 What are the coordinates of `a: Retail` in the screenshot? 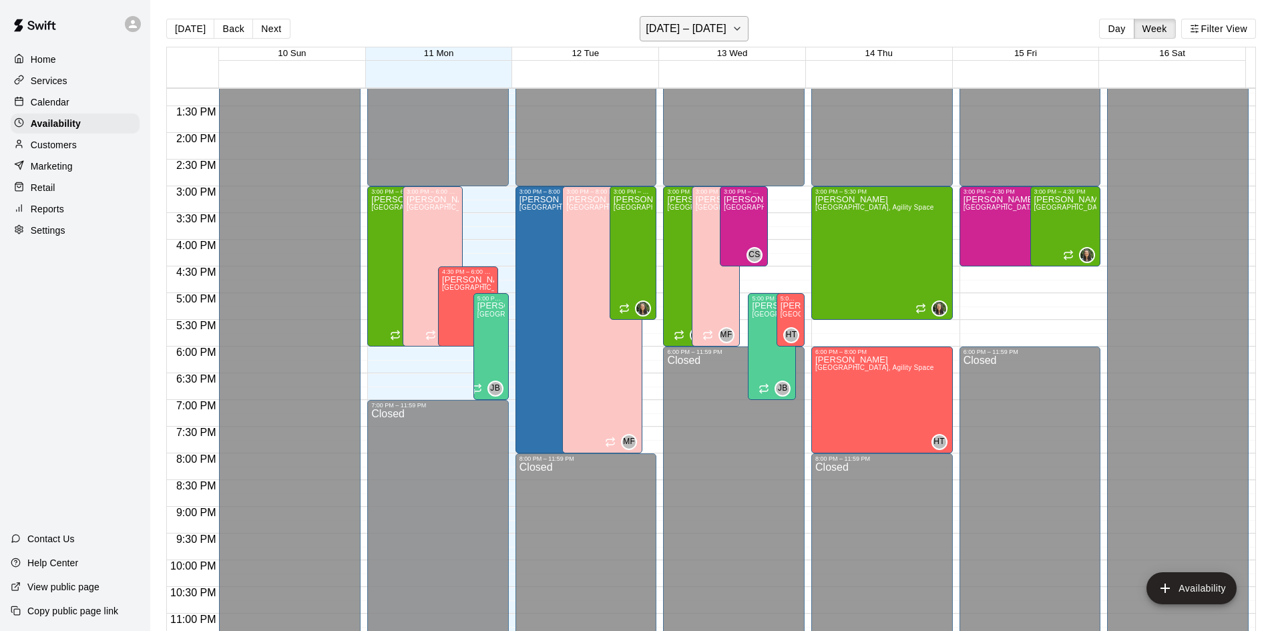 It's located at (75, 188).